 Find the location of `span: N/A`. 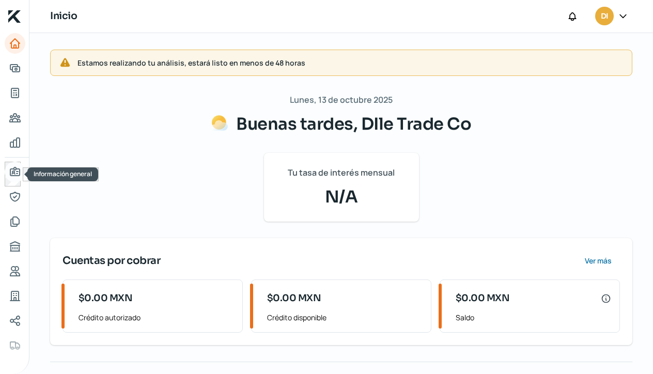

span: N/A is located at coordinates (341, 197).